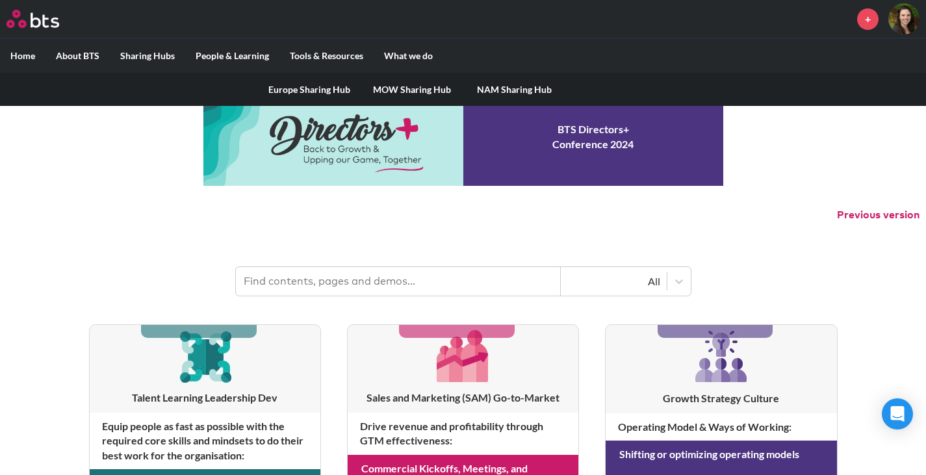 Image resolution: width=926 pixels, height=475 pixels. Describe the element at coordinates (77, 56) in the screenshot. I see `label: About BTS` at that location.